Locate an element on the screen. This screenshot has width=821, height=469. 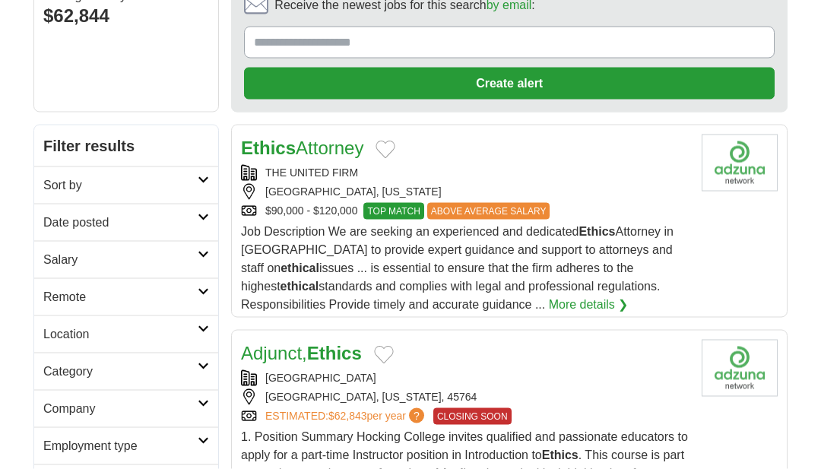
span: ABOVE AVERAGE SALARY is located at coordinates (489, 211).